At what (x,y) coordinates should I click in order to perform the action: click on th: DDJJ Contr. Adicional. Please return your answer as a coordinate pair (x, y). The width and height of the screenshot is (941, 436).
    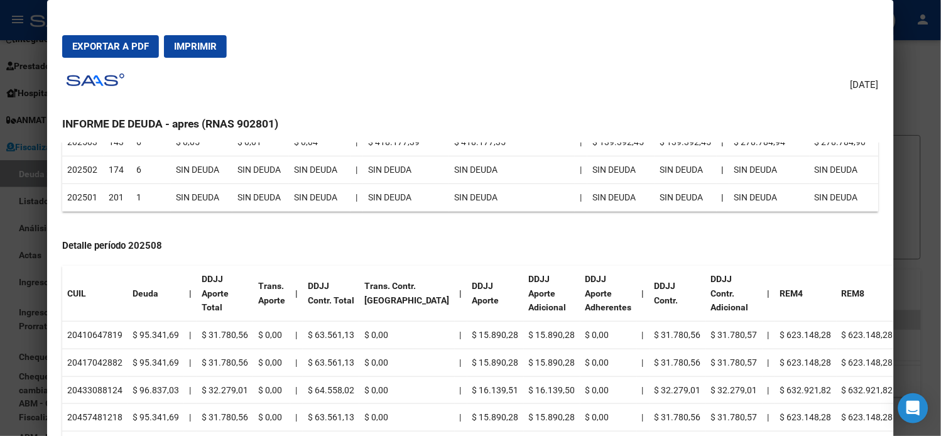
    Looking at the image, I should click on (734, 293).